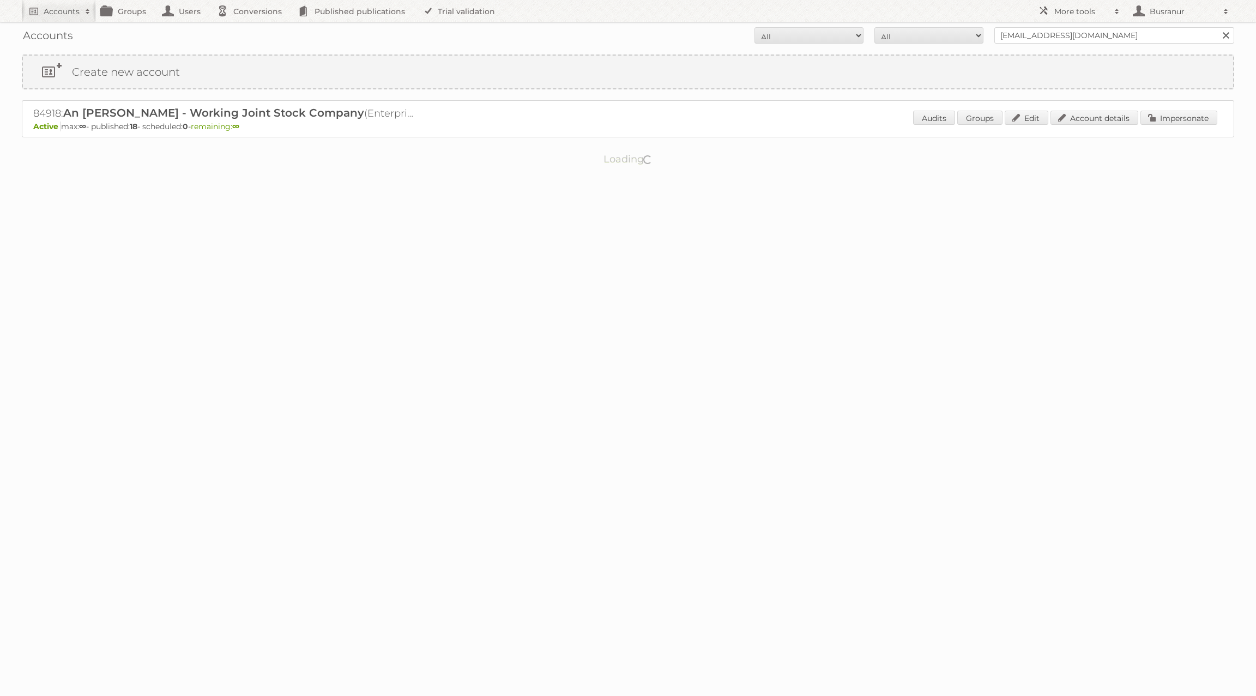 The image size is (1256, 696). Describe the element at coordinates (215, 126) in the screenshot. I see `span: remaining:` at that location.